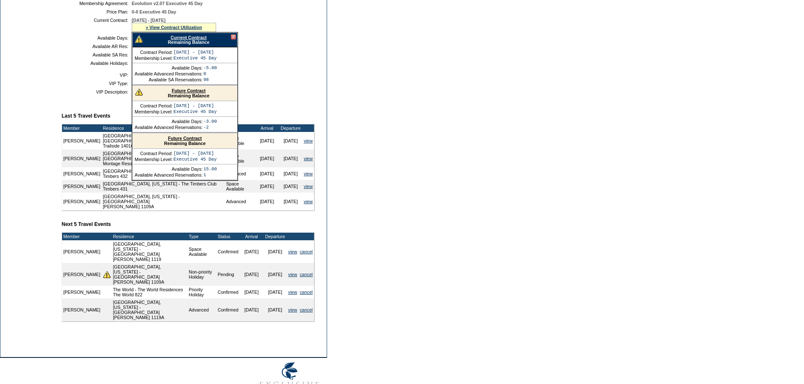  I want to click on td: 0, so click(210, 74).